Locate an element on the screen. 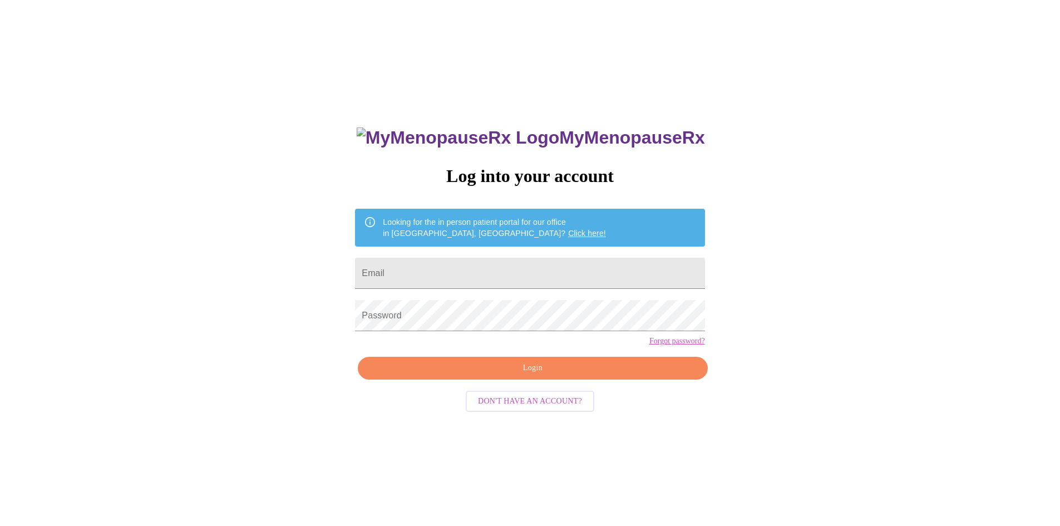  img: MyMenopauseRx Logo is located at coordinates (458, 137).